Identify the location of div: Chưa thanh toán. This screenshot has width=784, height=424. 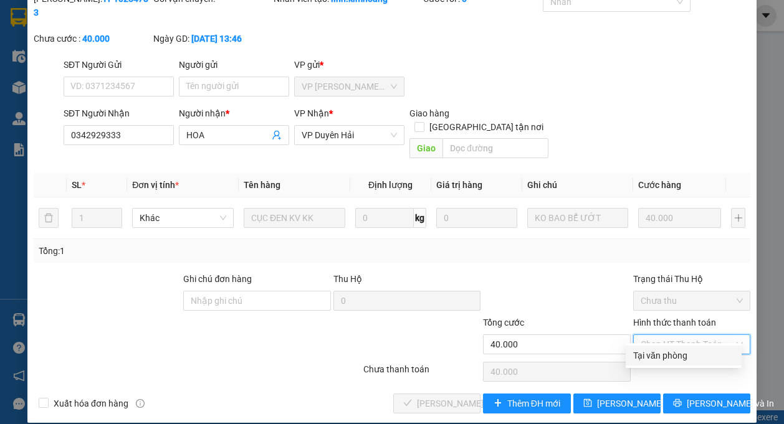
(422, 373).